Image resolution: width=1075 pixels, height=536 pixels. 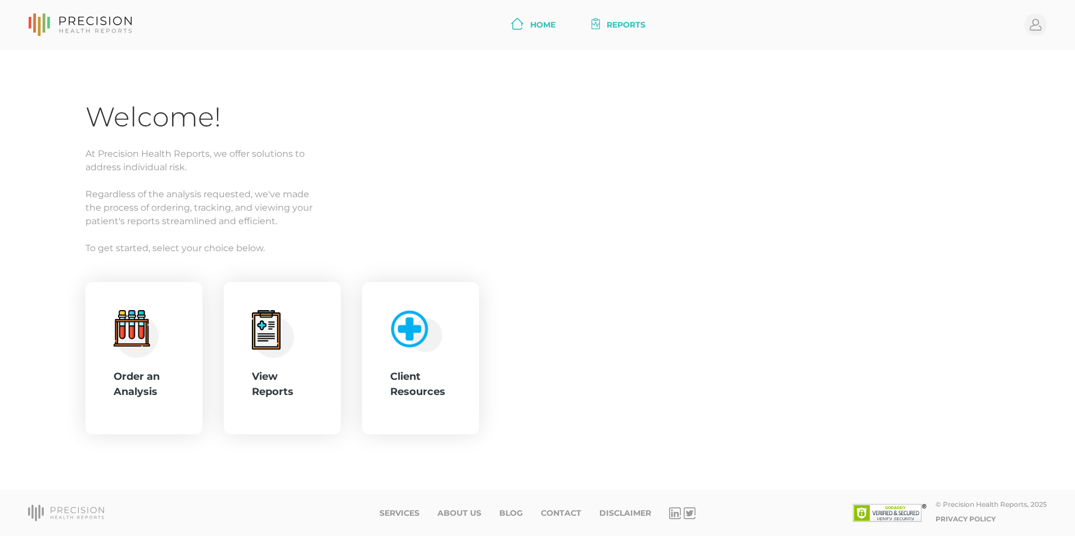 What do you see at coordinates (420, 384) in the screenshot?
I see `div: Client Resources` at bounding box center [420, 384].